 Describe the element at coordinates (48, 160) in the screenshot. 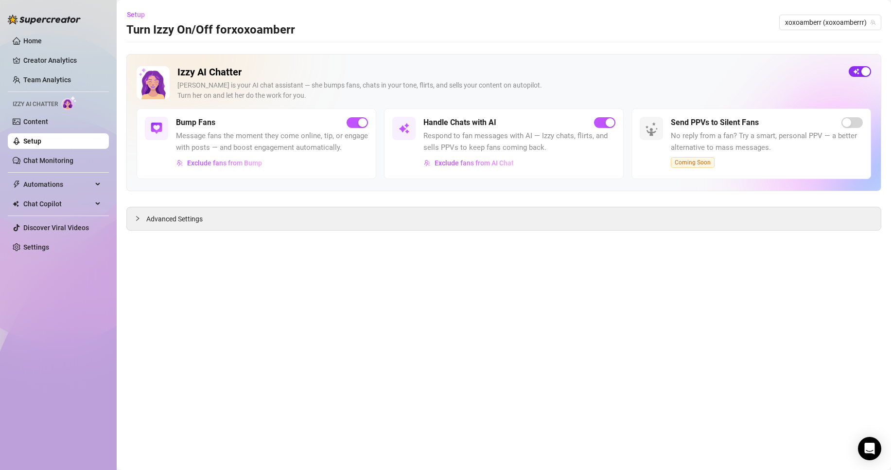

I see `a: Chat Monitoring` at that location.